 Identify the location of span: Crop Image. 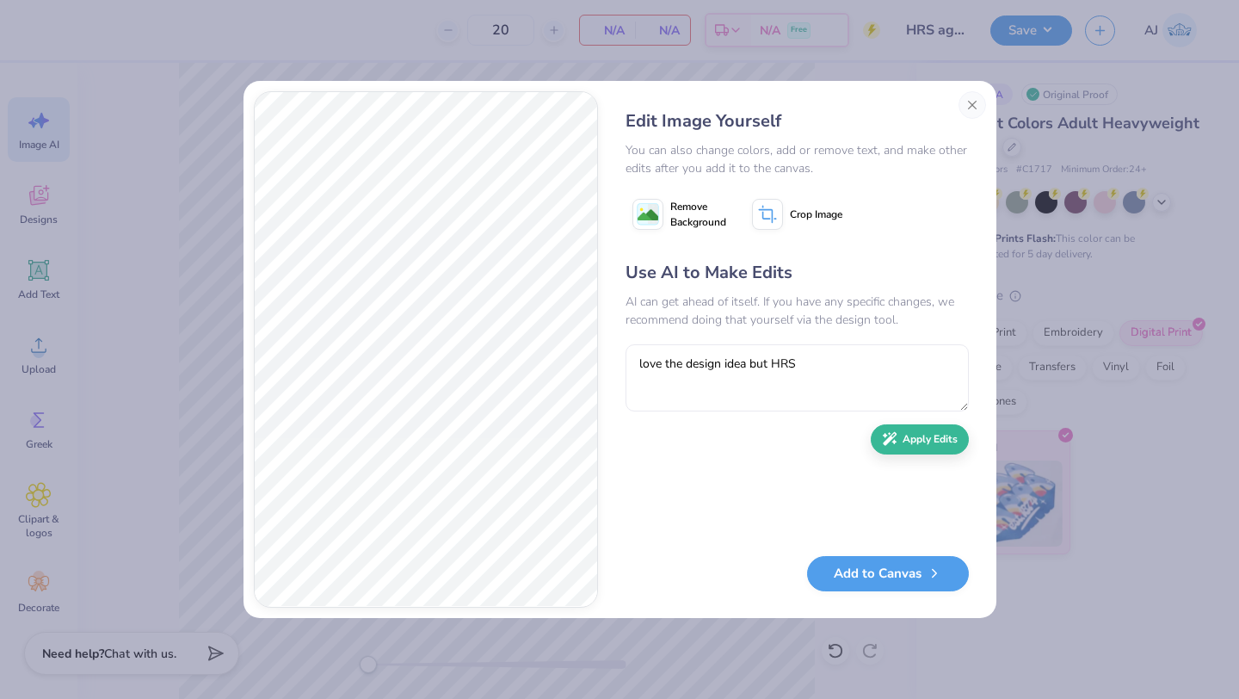
(816, 214).